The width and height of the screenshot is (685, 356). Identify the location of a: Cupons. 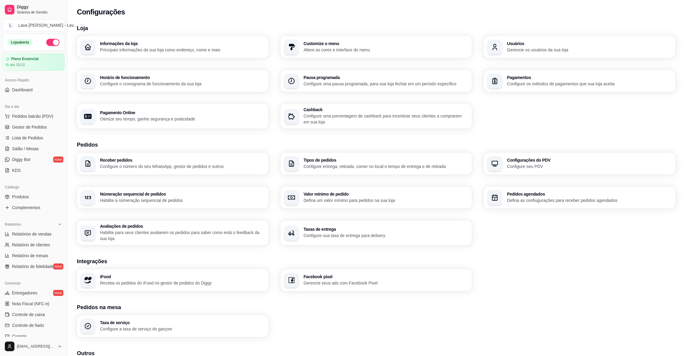
(33, 336).